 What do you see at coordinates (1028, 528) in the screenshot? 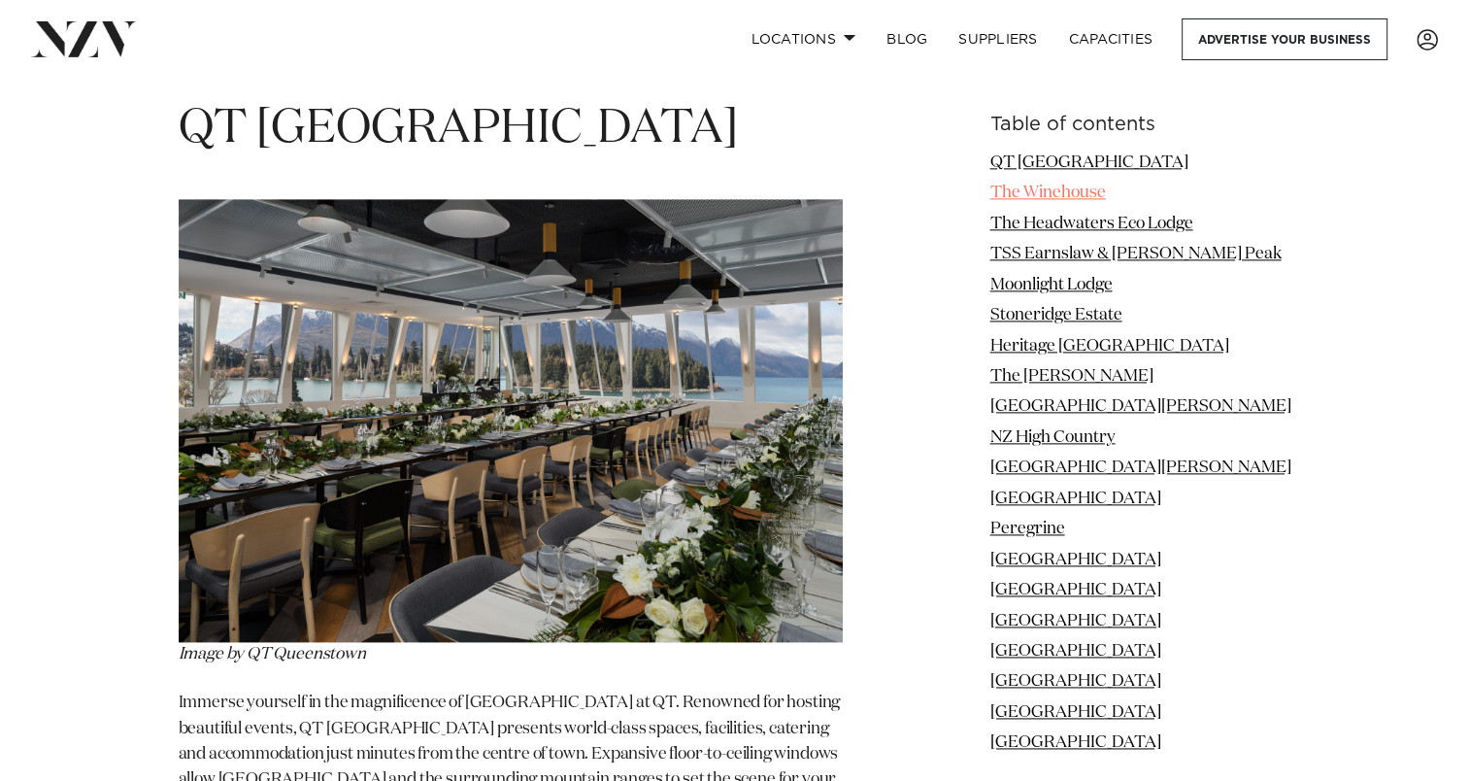
I see `a: Peregrine` at bounding box center [1028, 528].